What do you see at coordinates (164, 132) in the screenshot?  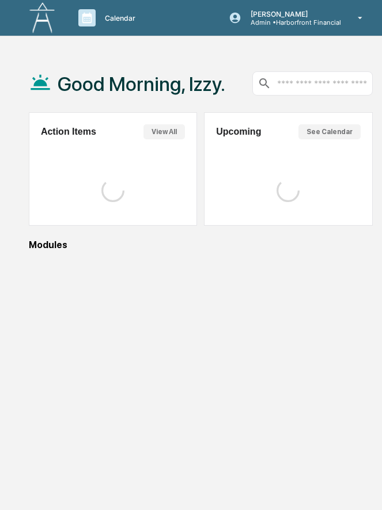 I see `button: View All` at bounding box center [164, 132].